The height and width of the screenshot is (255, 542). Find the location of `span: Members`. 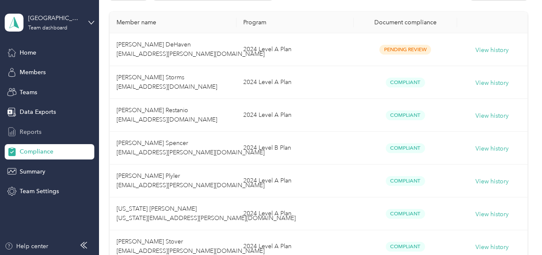

span: Members is located at coordinates (32, 72).